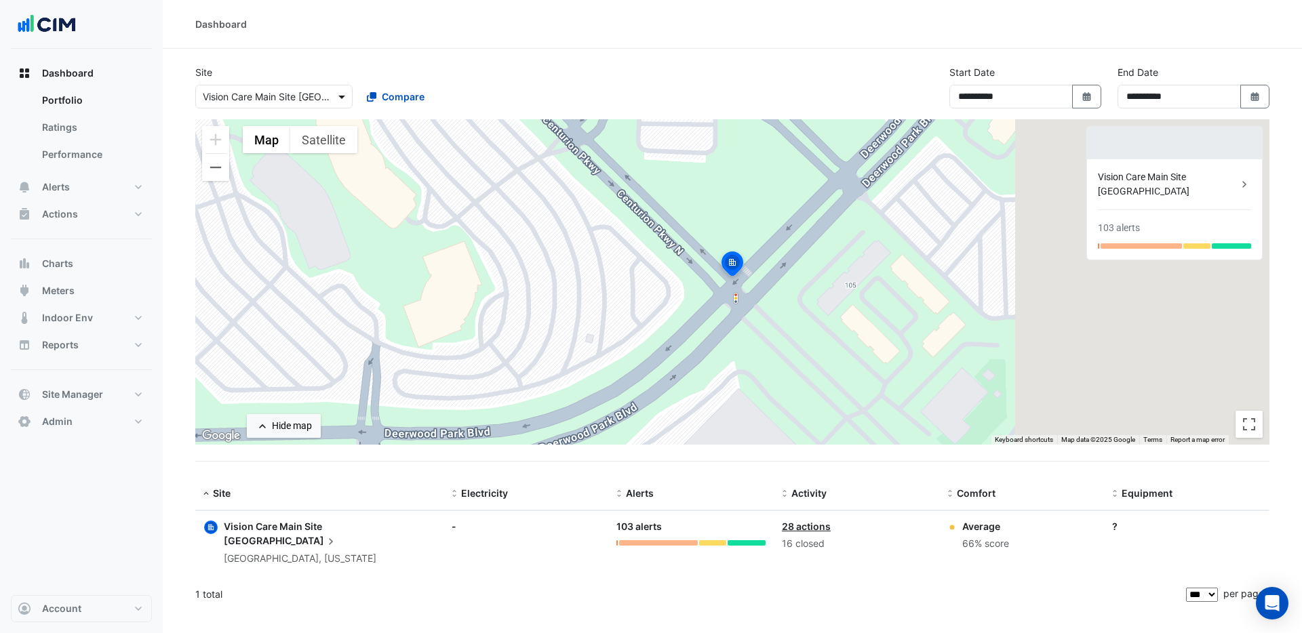 The image size is (1302, 633). I want to click on span: Reports, so click(60, 345).